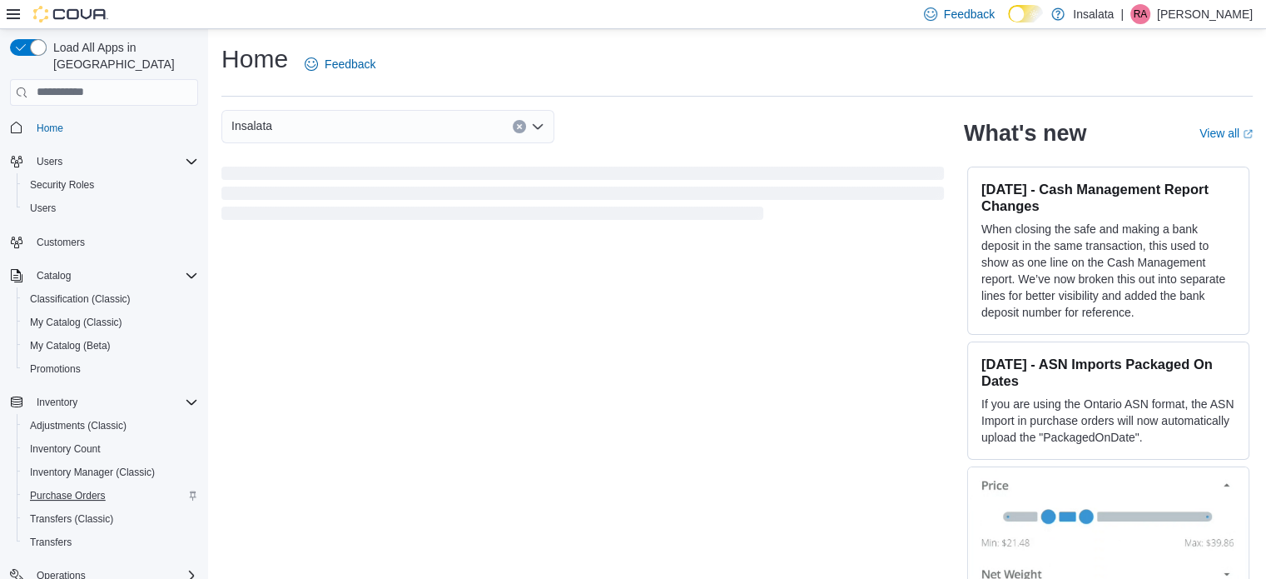 Image resolution: width=1266 pixels, height=579 pixels. I want to click on input: Dark Mode, so click(1026, 13).